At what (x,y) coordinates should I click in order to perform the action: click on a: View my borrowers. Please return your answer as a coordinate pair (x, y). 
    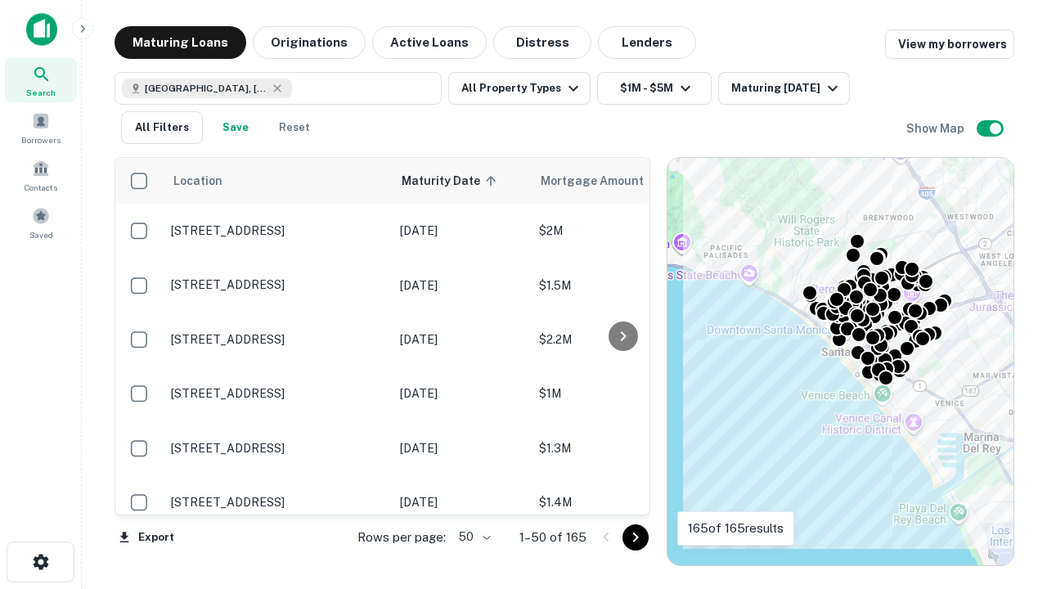
    Looking at the image, I should click on (949, 44).